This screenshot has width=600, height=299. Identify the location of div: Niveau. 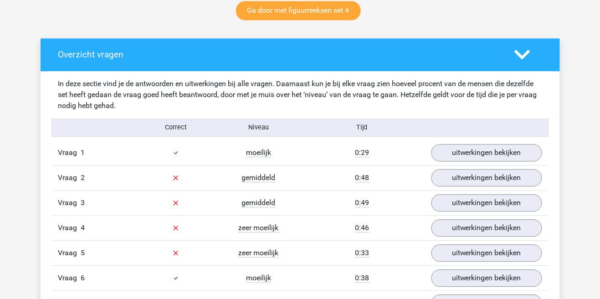
(259, 128).